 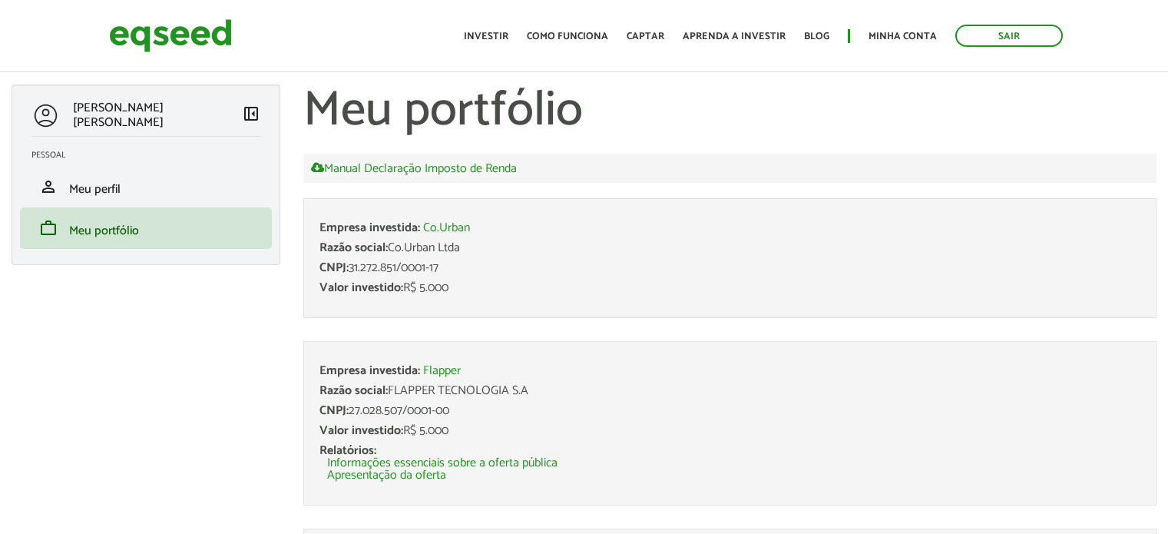 What do you see at coordinates (730, 111) in the screenshot?
I see `h1: Meu portfólio` at bounding box center [730, 111].